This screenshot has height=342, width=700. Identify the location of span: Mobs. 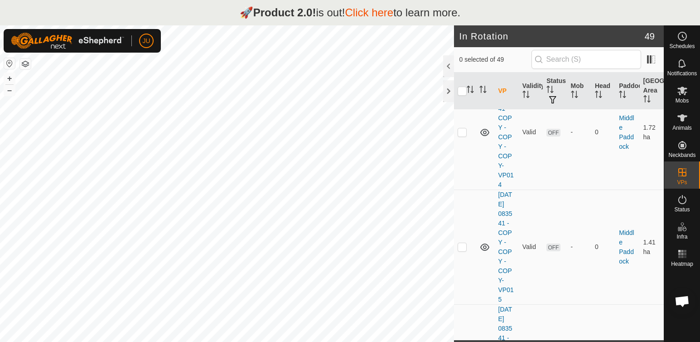
(682, 101).